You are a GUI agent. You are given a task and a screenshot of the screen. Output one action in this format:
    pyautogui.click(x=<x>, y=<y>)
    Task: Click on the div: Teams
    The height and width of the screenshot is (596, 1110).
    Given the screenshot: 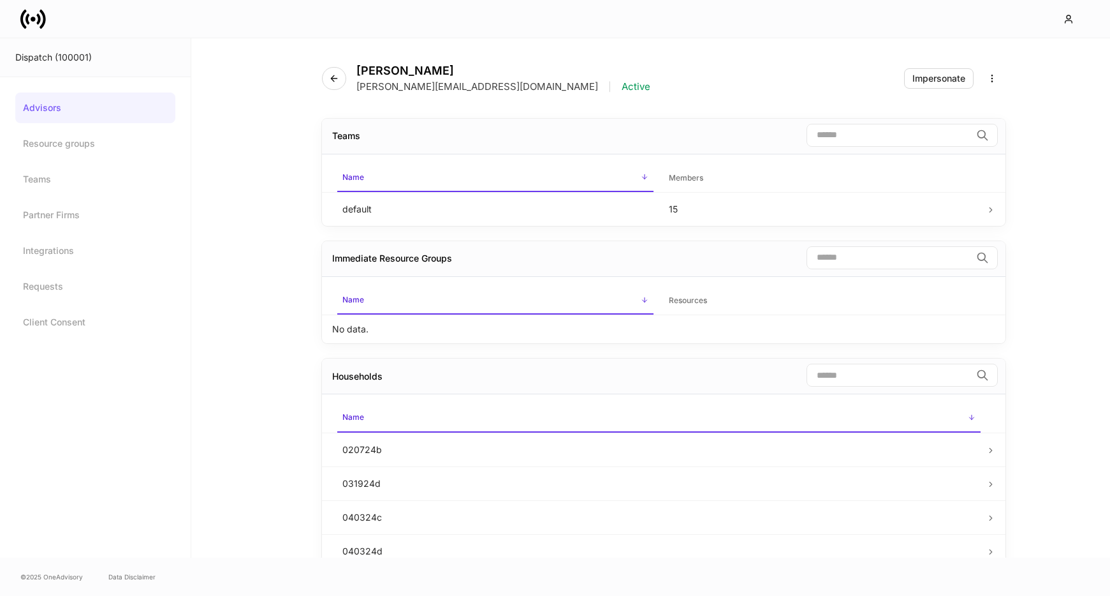 What is the action you would take?
    pyautogui.click(x=346, y=136)
    